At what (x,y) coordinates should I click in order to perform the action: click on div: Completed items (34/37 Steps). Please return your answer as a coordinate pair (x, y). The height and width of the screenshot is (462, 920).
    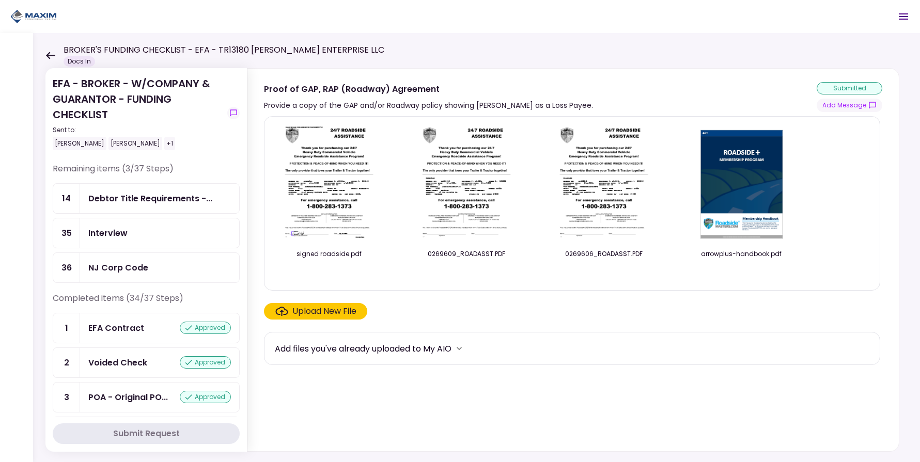
    Looking at the image, I should click on (146, 303).